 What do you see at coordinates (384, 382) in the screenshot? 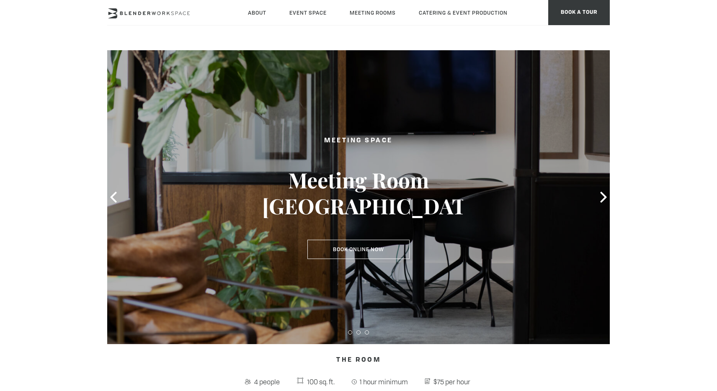
I see `span: 1 hour minimum` at bounding box center [384, 382].